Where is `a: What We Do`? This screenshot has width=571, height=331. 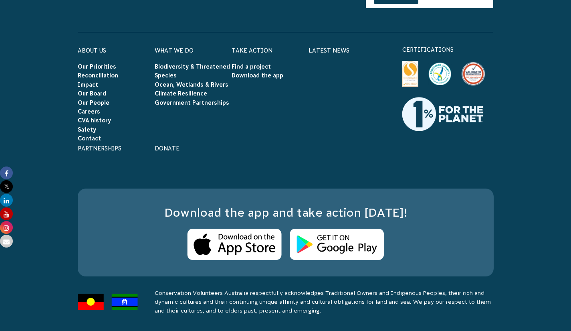
a: What We Do is located at coordinates (174, 51).